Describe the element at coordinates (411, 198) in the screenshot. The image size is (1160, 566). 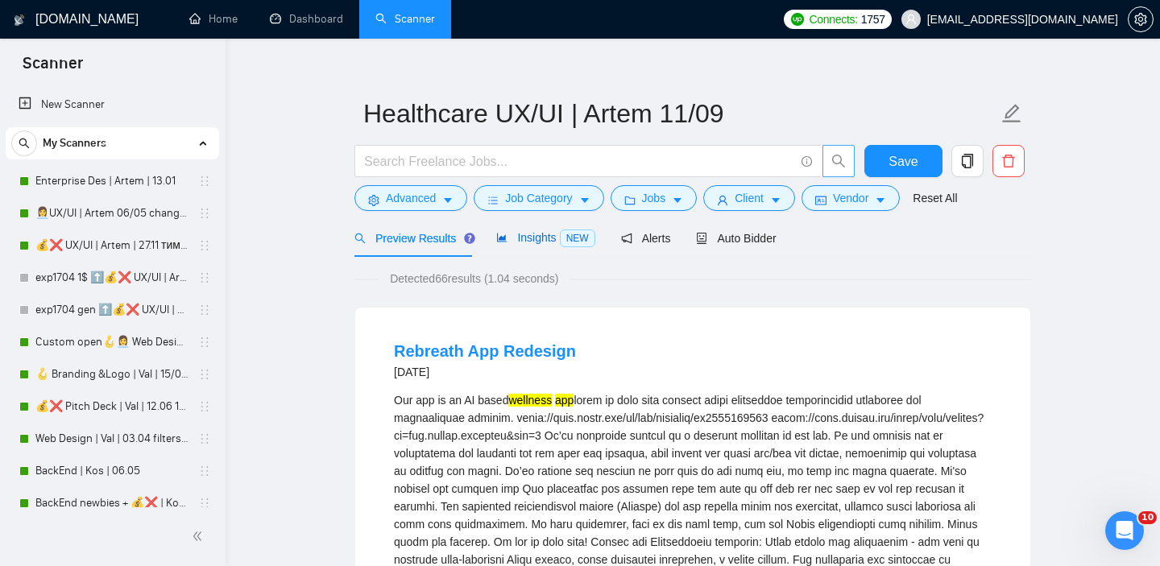
I see `span: Advanced` at that location.